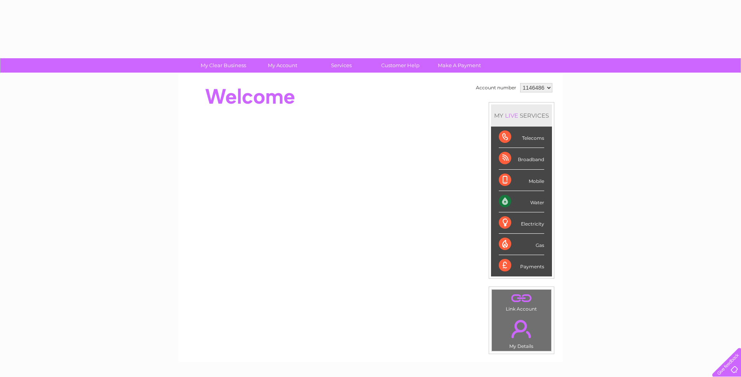 This screenshot has width=741, height=377. I want to click on a: My Clear Business, so click(223, 65).